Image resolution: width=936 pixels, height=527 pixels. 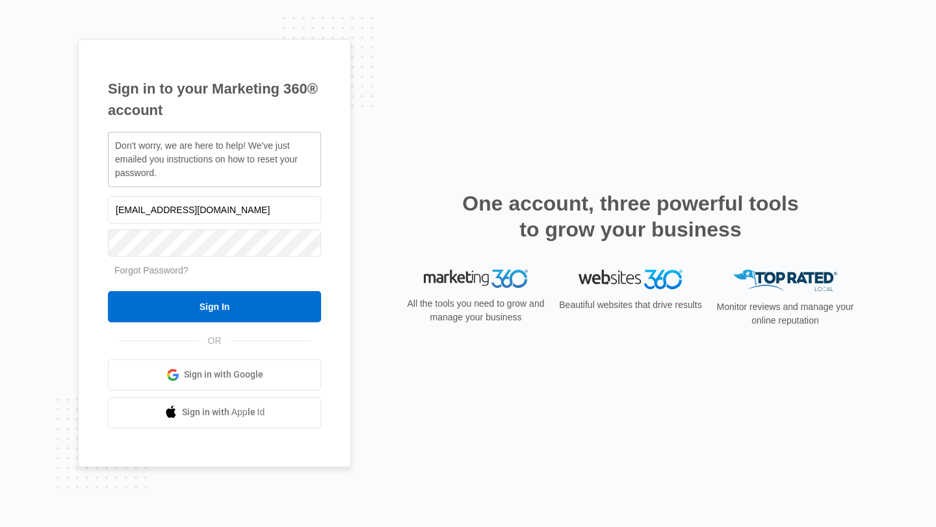 I want to click on a: Sign in with Google, so click(x=215, y=375).